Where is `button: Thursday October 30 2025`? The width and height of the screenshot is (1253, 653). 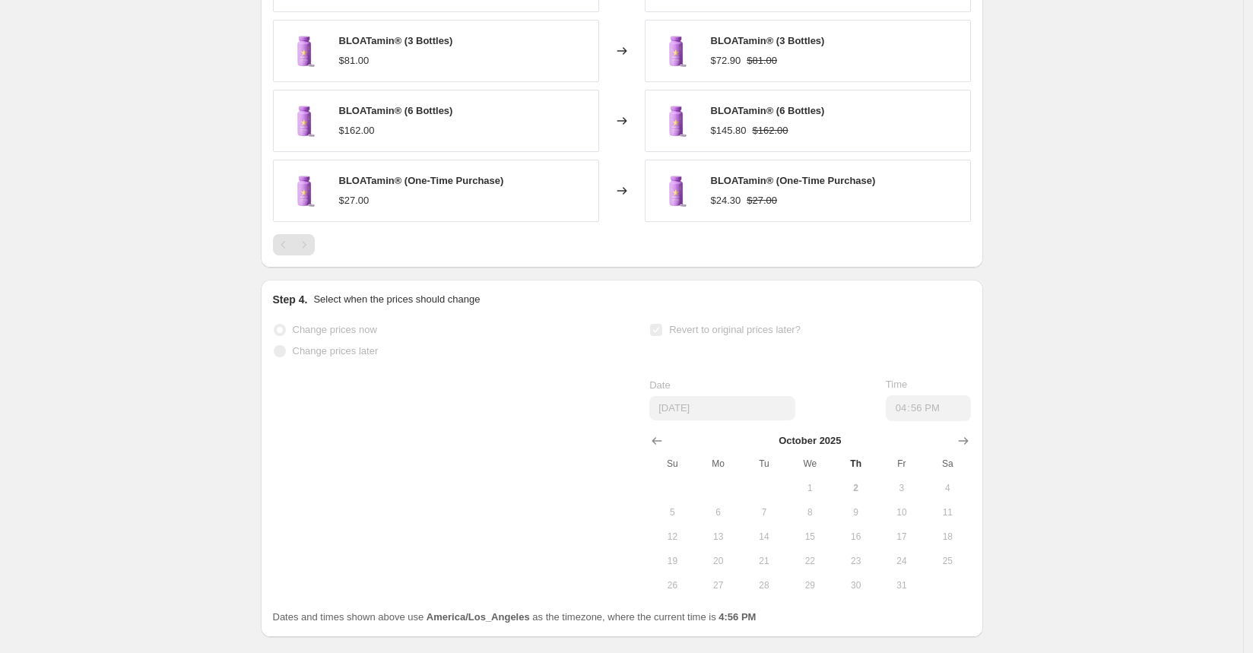
button: Thursday October 30 2025 is located at coordinates (855, 585).